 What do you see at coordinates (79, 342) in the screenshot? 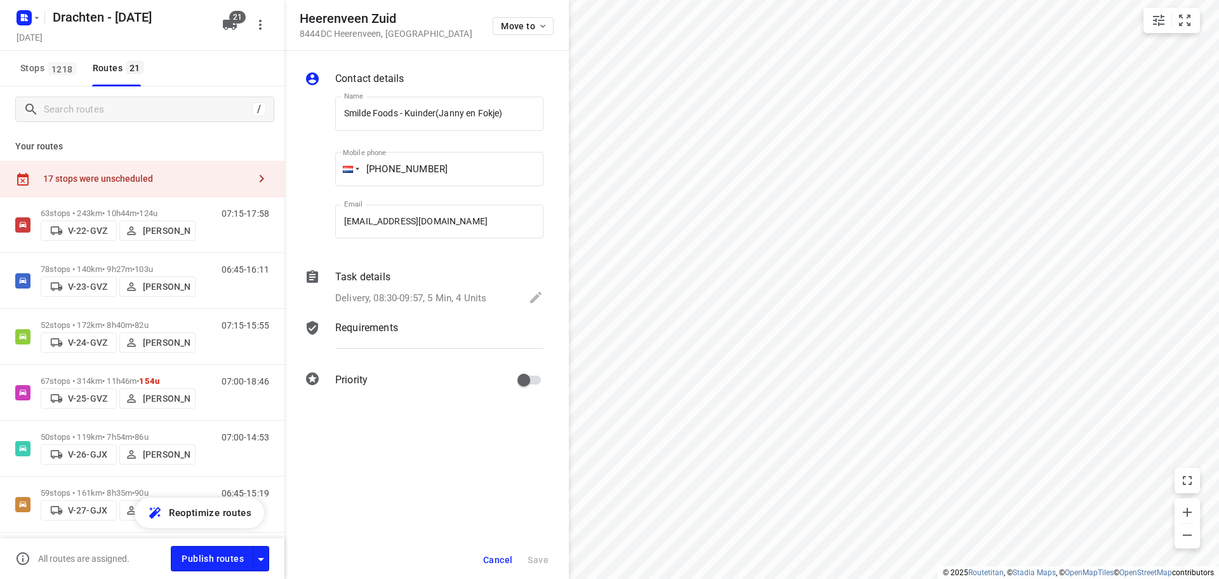
I see `button: V-24-GVZ` at bounding box center [79, 342].